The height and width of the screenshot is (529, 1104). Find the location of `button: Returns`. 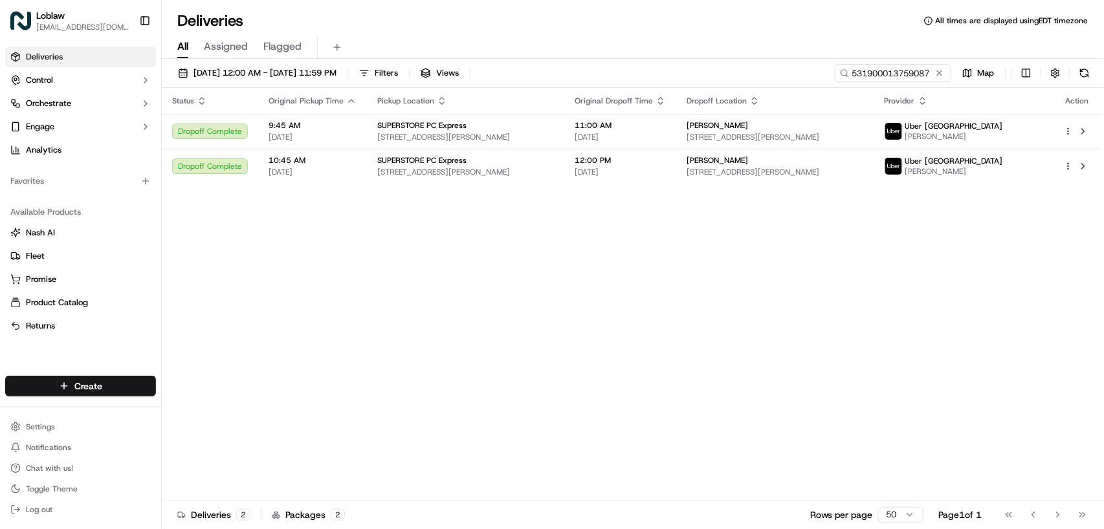

button: Returns is located at coordinates (80, 326).